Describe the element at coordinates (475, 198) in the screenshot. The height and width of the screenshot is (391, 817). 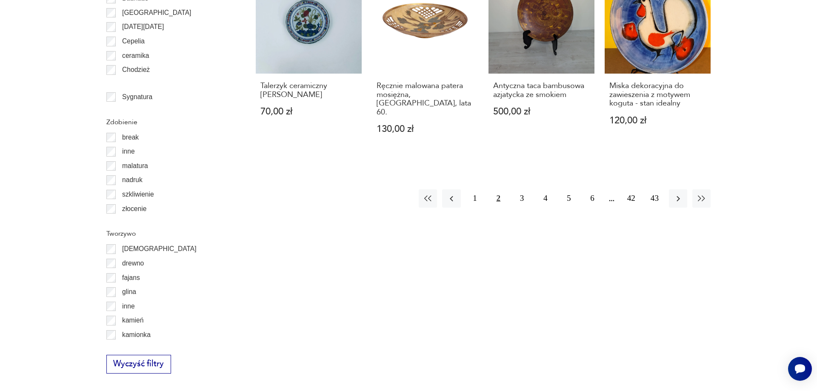
I see `button: 1` at that location.